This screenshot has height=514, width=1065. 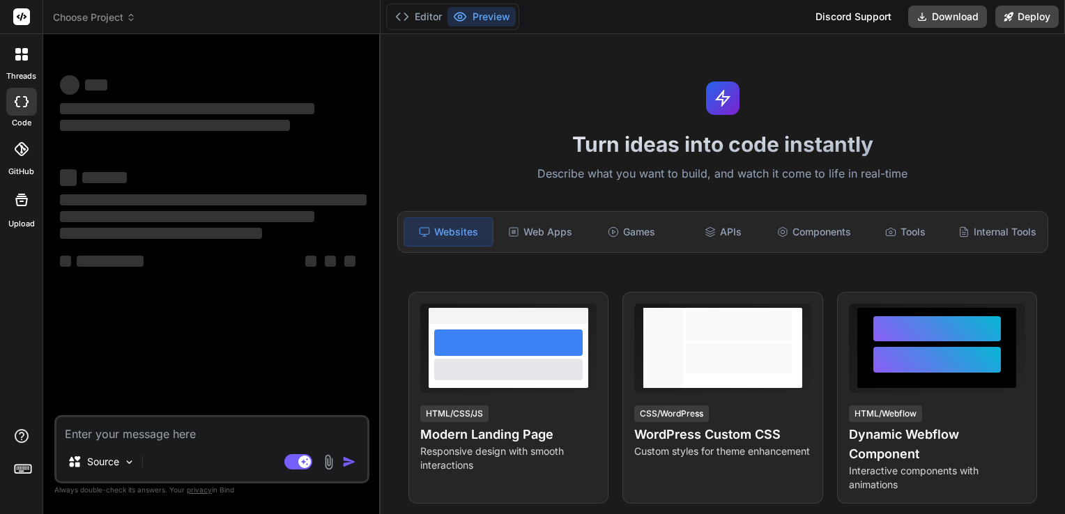 I want to click on div: HTML/Webflow, so click(x=885, y=414).